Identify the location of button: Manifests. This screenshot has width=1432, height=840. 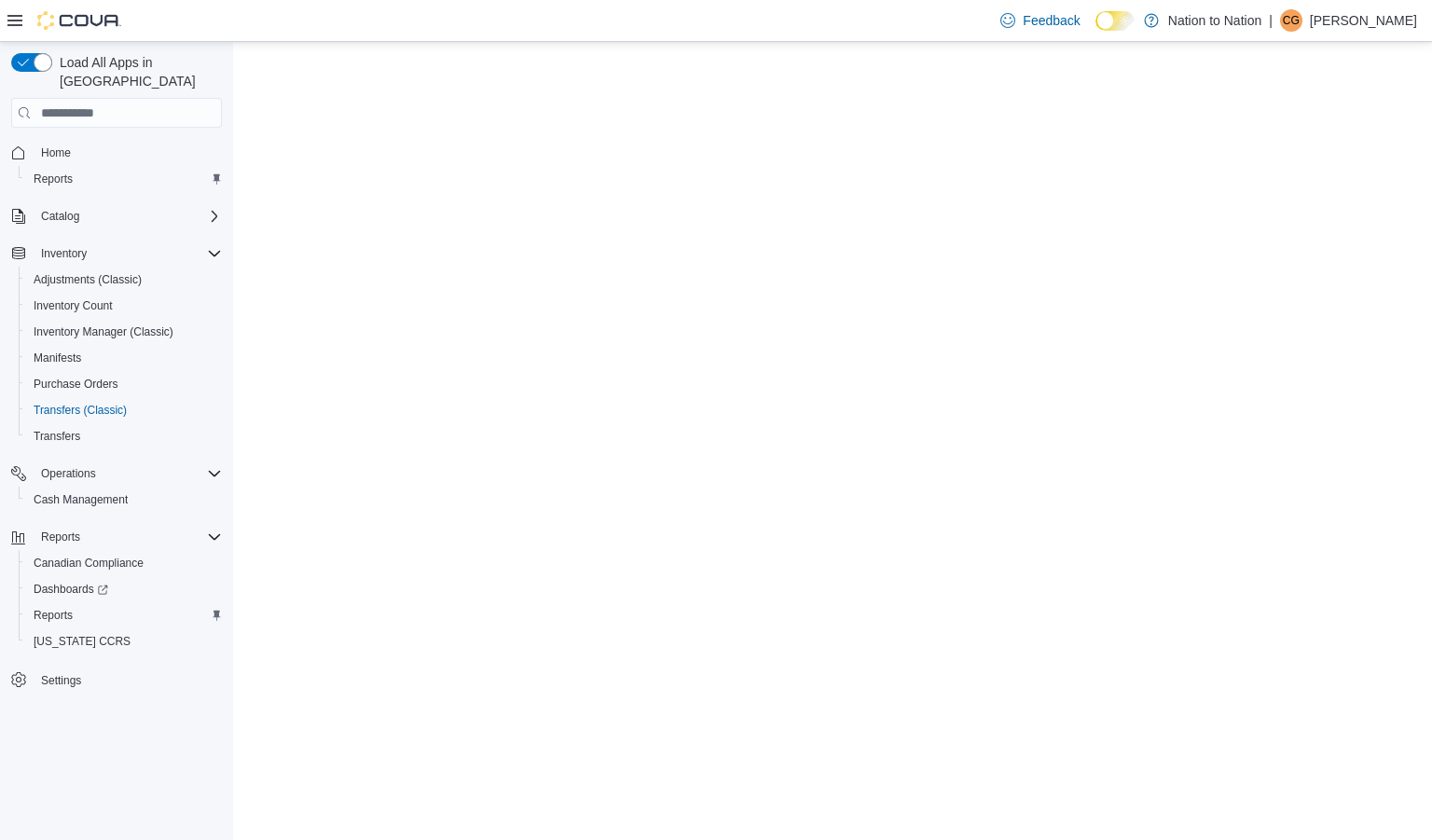
(124, 358).